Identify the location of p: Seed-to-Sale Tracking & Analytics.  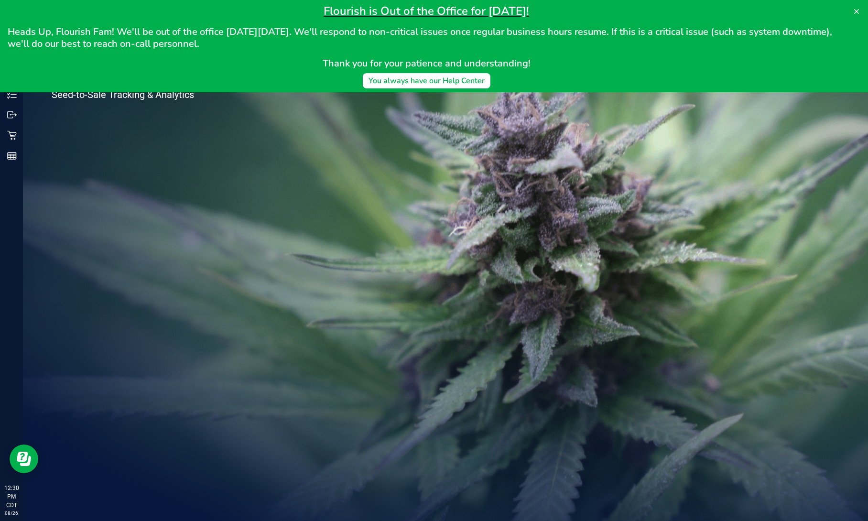
(142, 95).